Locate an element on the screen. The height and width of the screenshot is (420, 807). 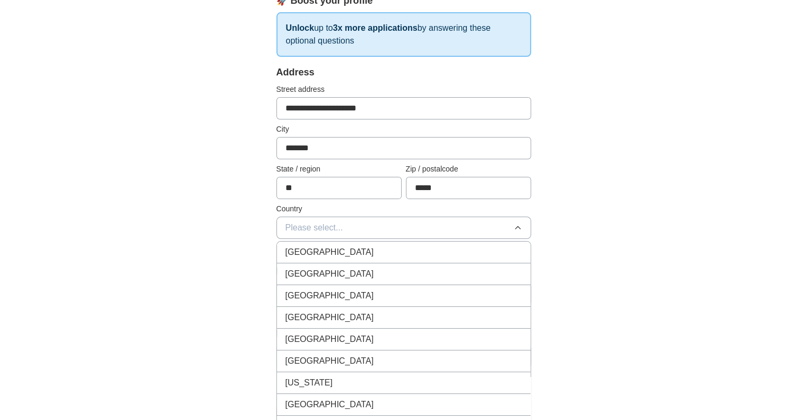
button: Please select... is located at coordinates (404, 228).